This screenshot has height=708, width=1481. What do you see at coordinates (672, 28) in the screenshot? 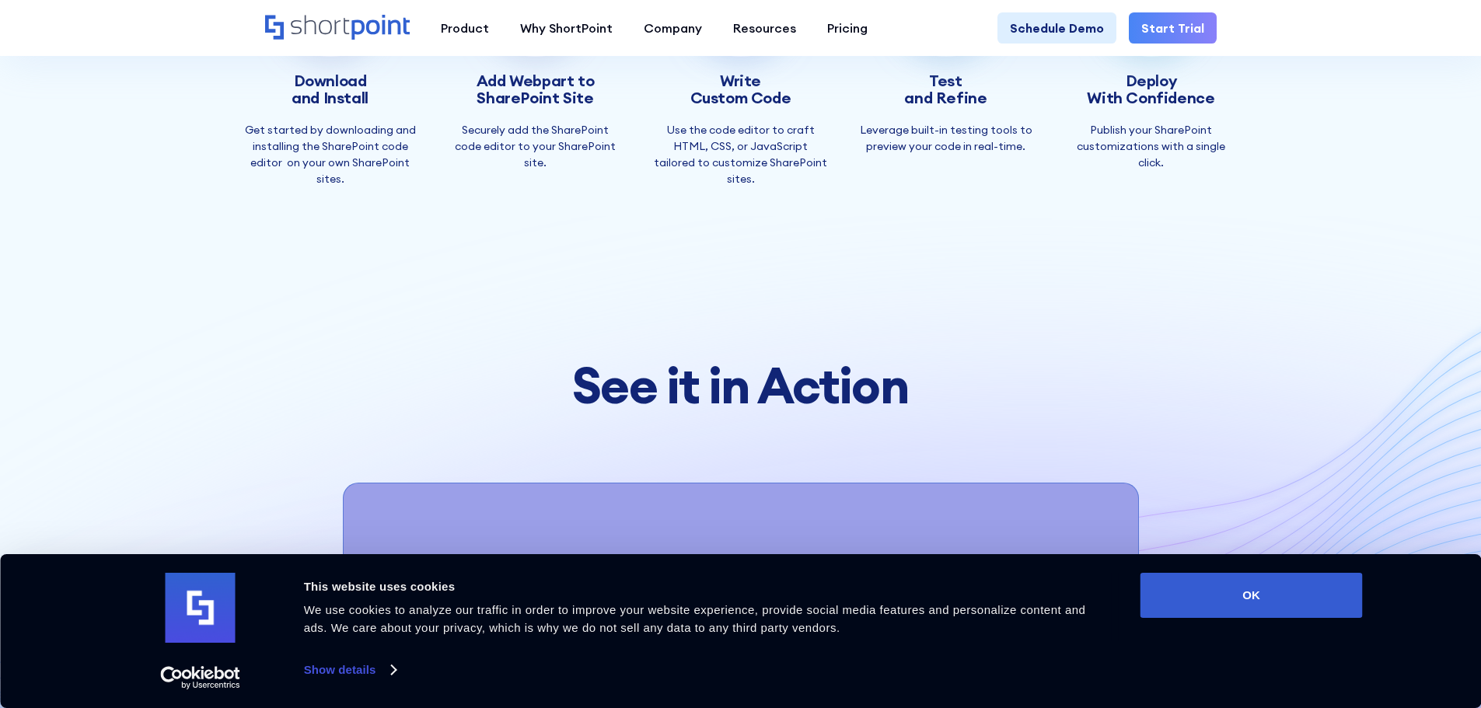
I see `div: Company` at bounding box center [672, 28].